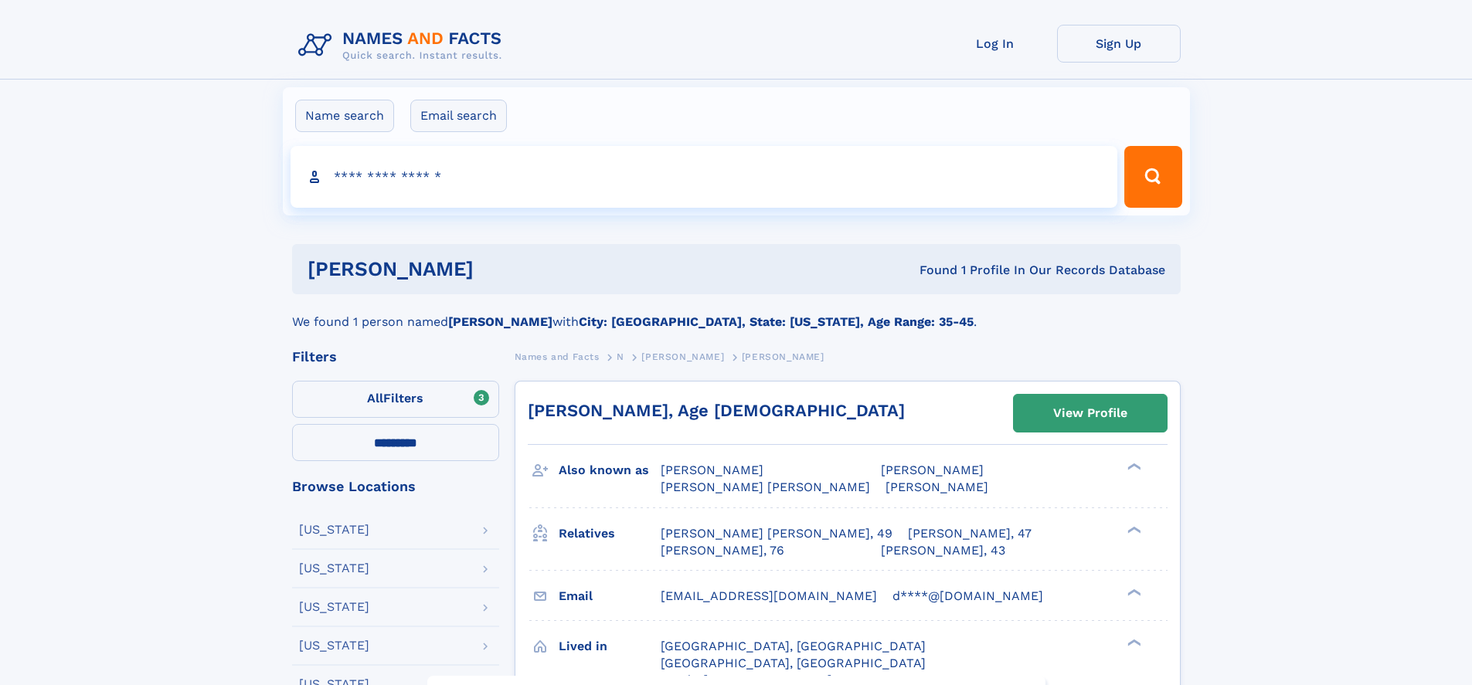  What do you see at coordinates (610, 471) in the screenshot?
I see `h3: Also known as` at bounding box center [610, 471].